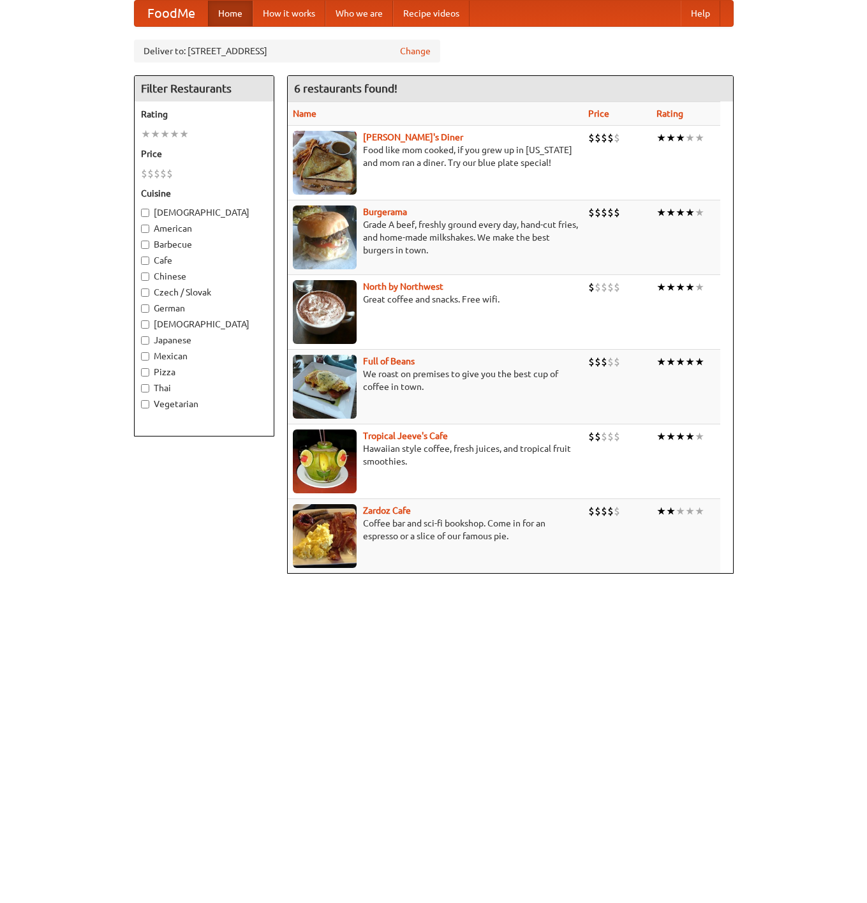  I want to click on img: north.jpg, so click(325, 312).